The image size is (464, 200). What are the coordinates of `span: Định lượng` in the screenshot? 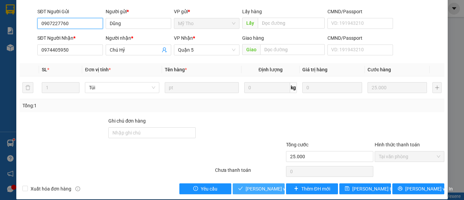 It's located at (271, 70).